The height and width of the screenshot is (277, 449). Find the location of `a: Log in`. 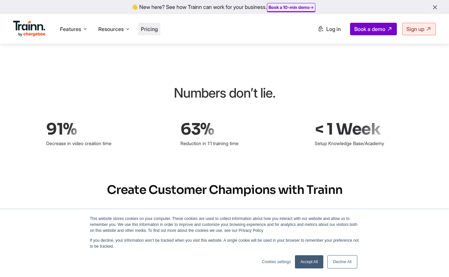

a: Log in is located at coordinates (329, 29).